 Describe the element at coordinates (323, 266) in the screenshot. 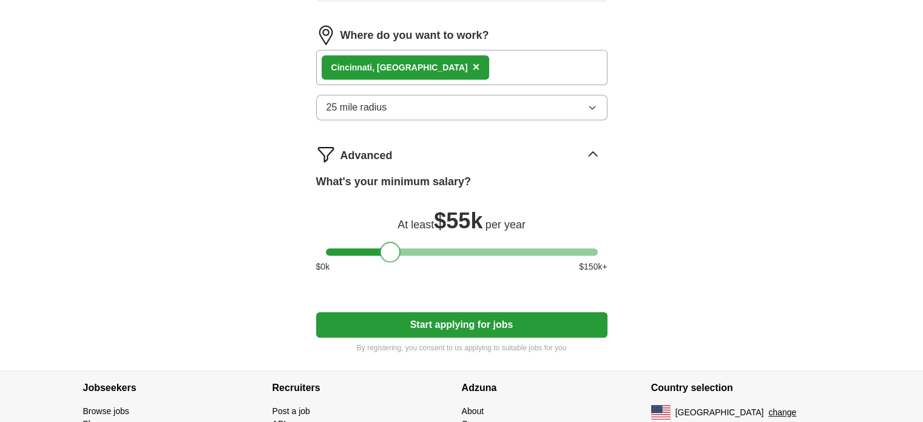

I see `span: $ 0 k` at that location.